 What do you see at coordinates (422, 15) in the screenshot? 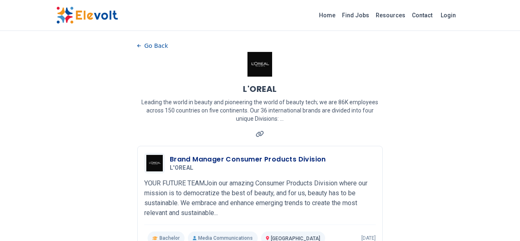
I see `a: Contact` at bounding box center [422, 15].